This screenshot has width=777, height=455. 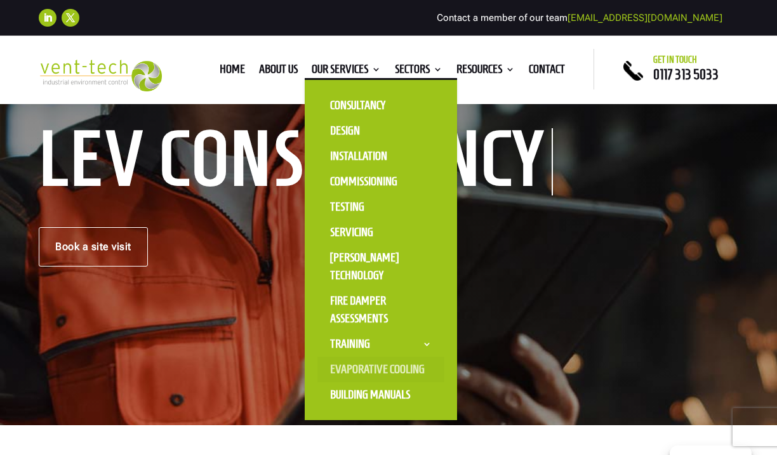 What do you see at coordinates (346, 72) in the screenshot?
I see `a: Our Services` at bounding box center [346, 72].